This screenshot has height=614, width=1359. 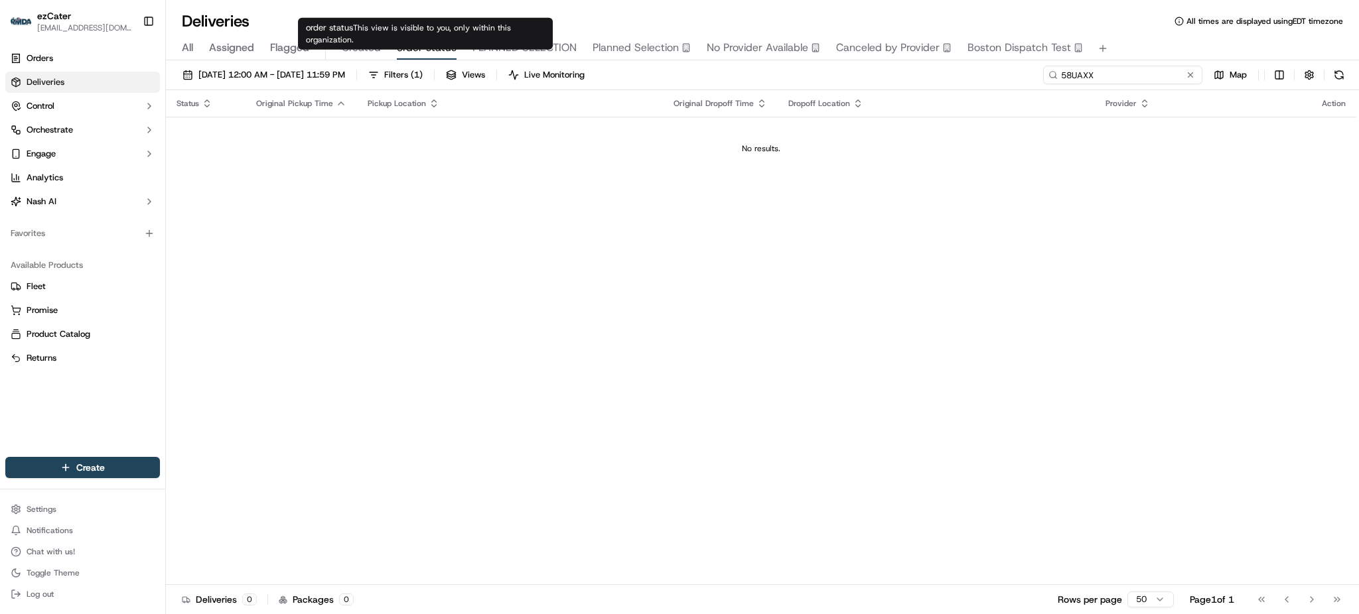 What do you see at coordinates (1019, 48) in the screenshot?
I see `span: Boston Dispatch Test` at bounding box center [1019, 48].